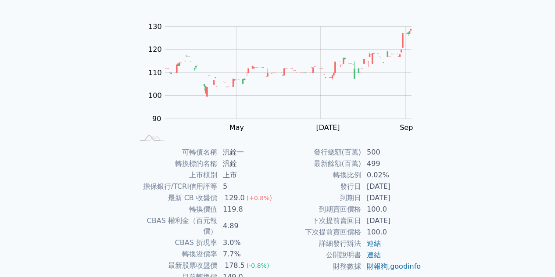 This screenshot has width=555, height=277. I want to click on td: 轉換比例, so click(319, 175).